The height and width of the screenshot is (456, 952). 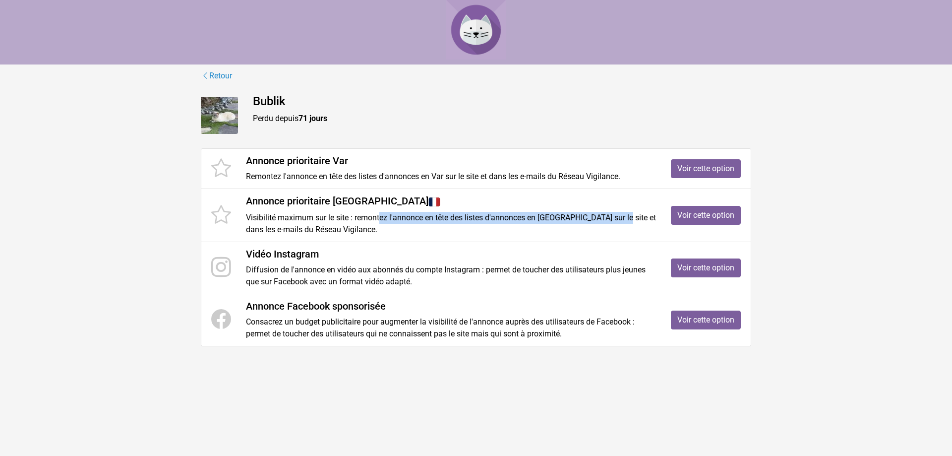 I want to click on a: Retour, so click(x=217, y=76).